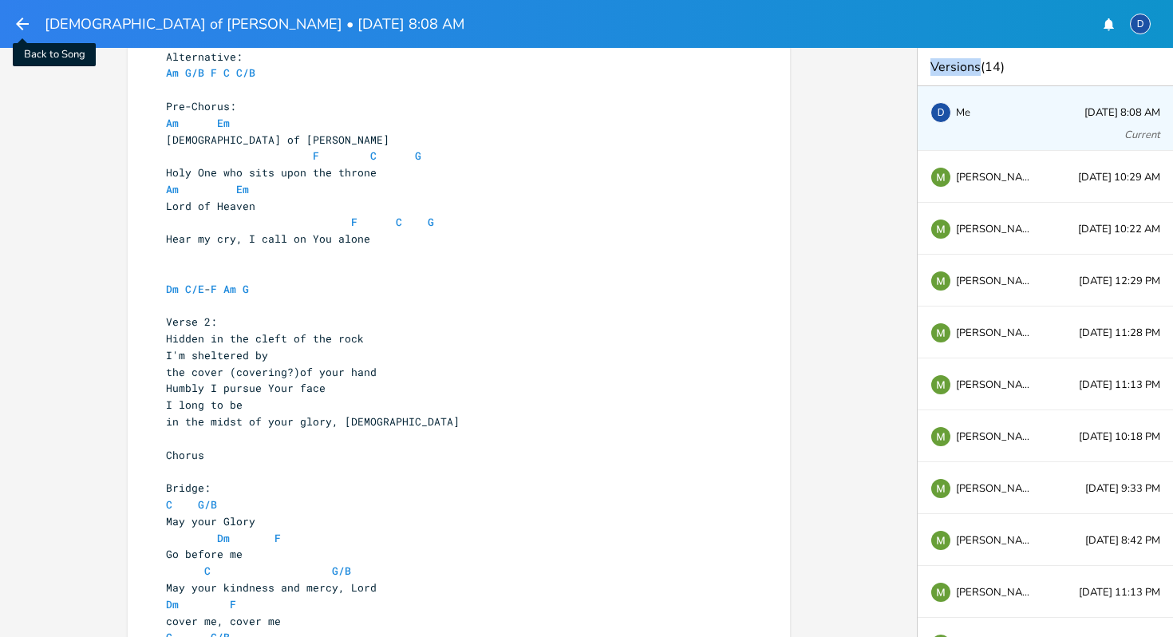 The height and width of the screenshot is (637, 1173). Describe the element at coordinates (1140, 24) in the screenshot. I see `button: D` at that location.